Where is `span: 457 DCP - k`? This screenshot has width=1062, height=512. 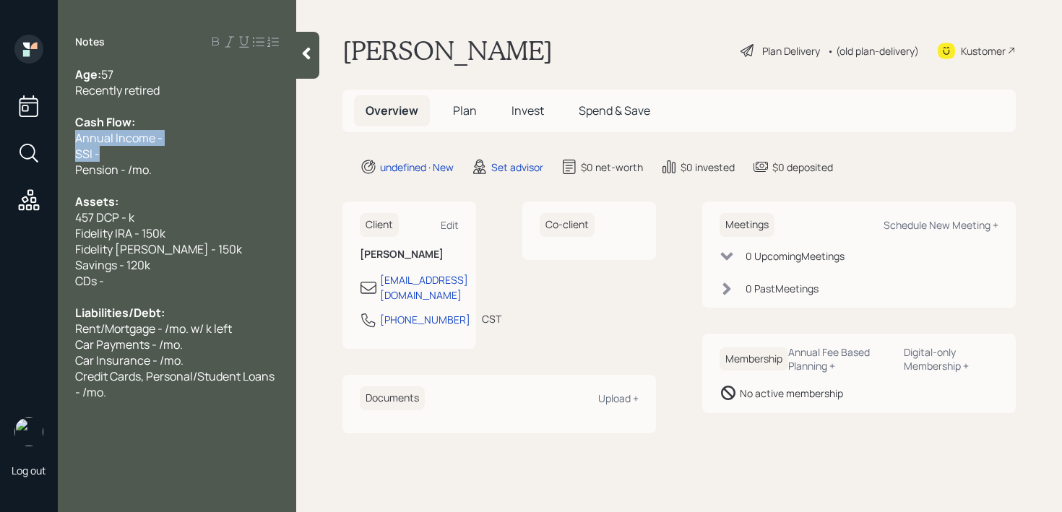 span: 457 DCP - k is located at coordinates (105, 218).